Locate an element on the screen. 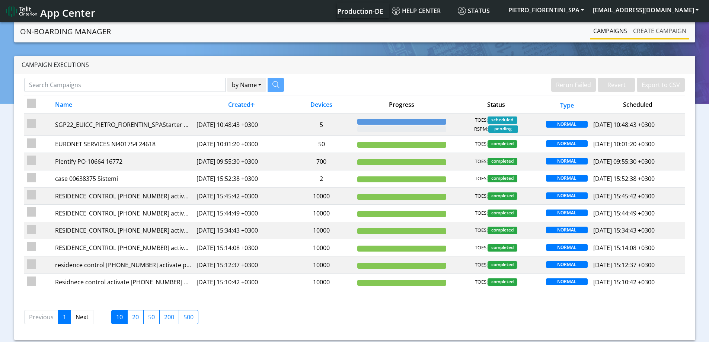 Image resolution: width=709 pixels, height=342 pixels. span: App Center is located at coordinates (68, 13).